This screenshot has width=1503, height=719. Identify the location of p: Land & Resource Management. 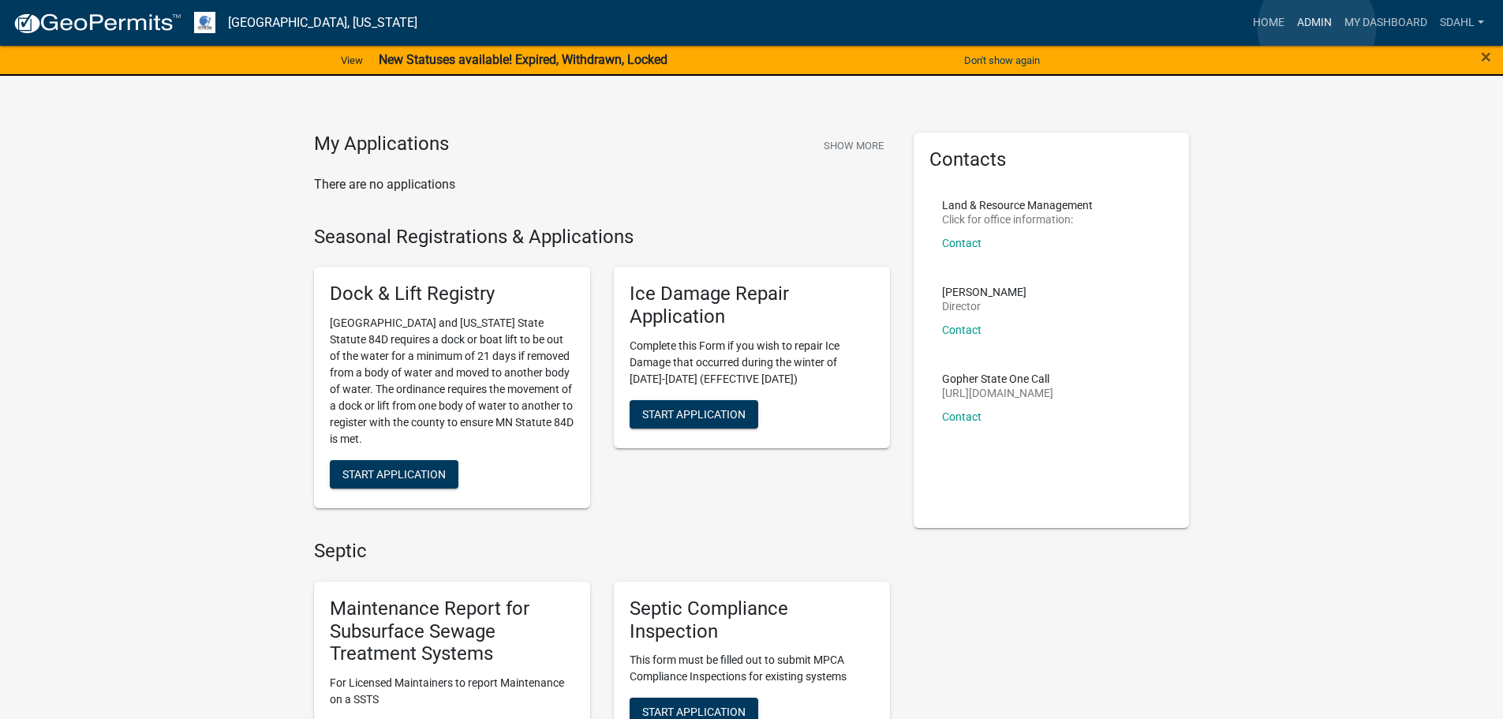
(1017, 205).